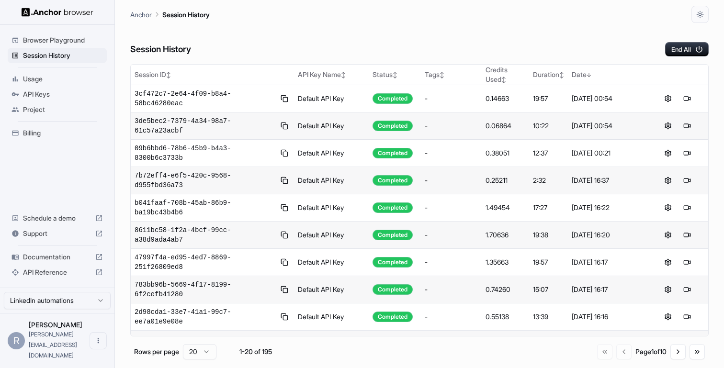 The width and height of the screenshot is (724, 368). What do you see at coordinates (205, 180) in the screenshot?
I see `span: 7b72eff4-e6f5-420c-9568-d955fbd36a73` at bounding box center [205, 180].